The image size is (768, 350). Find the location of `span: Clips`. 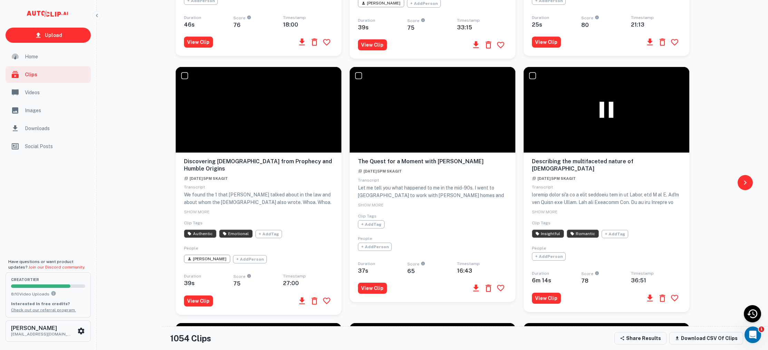

span: Clips is located at coordinates (56, 75).